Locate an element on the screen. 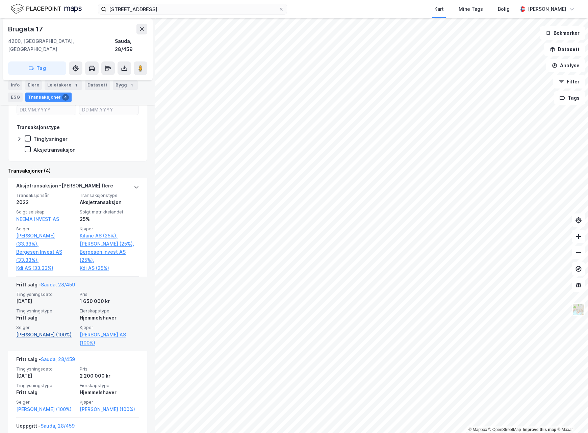 This screenshot has width=588, height=433. button: Filter is located at coordinates (569, 82).